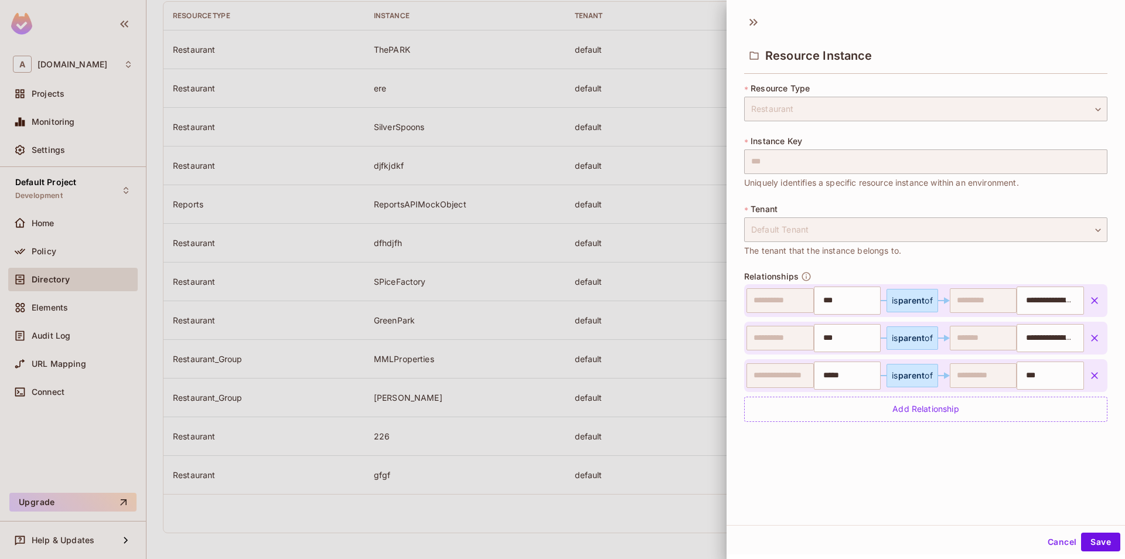 The image size is (1125, 559). I want to click on div: Default Tenant, so click(925, 230).